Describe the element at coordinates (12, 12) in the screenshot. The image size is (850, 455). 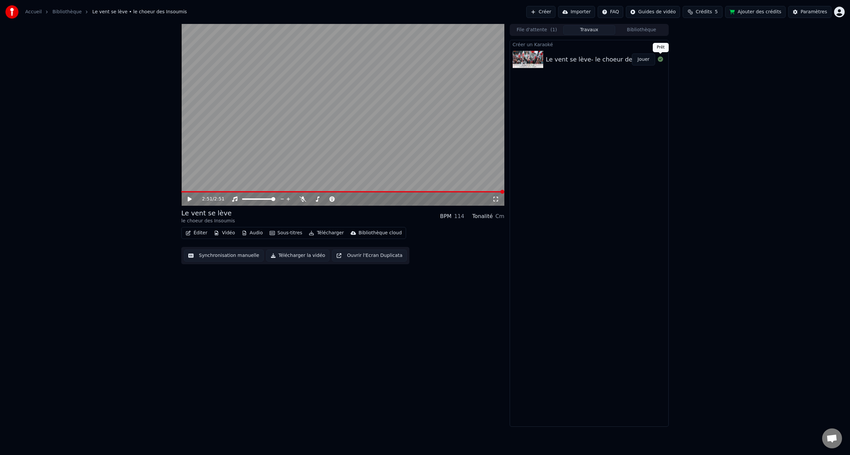
I see `img: youka` at that location.